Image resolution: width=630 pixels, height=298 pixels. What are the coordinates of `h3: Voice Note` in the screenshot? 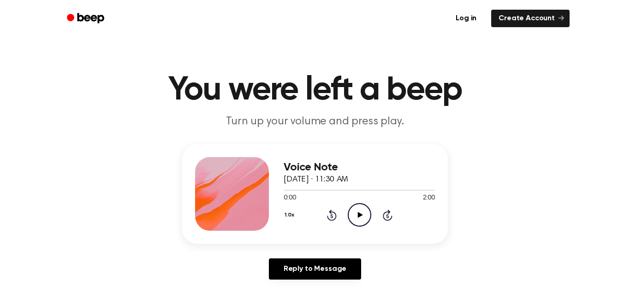 It's located at (359, 167).